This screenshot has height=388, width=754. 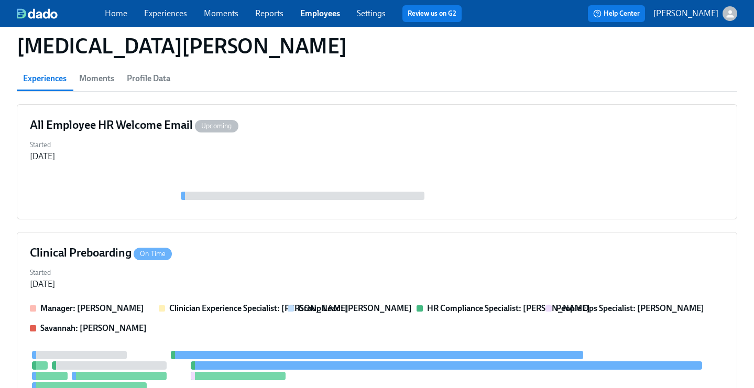 I want to click on a: Home, so click(x=116, y=13).